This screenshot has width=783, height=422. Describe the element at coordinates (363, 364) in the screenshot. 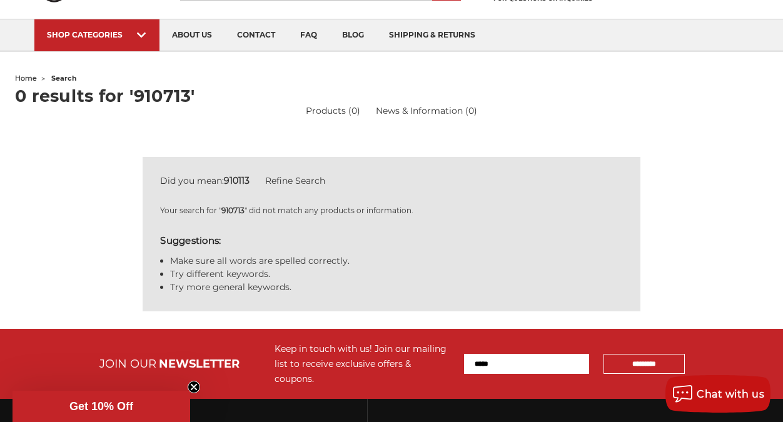

I see `div: Keep in touch with us! Join our mailing list to receive exclusive offers & coupons.` at that location.